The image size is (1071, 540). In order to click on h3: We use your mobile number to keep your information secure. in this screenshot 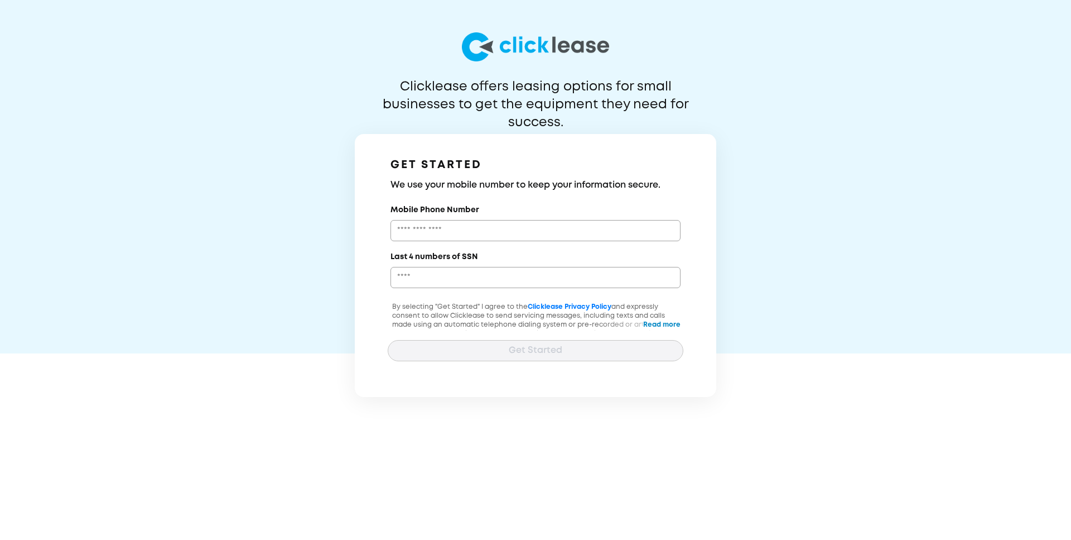, I will do `click(536, 185)`.